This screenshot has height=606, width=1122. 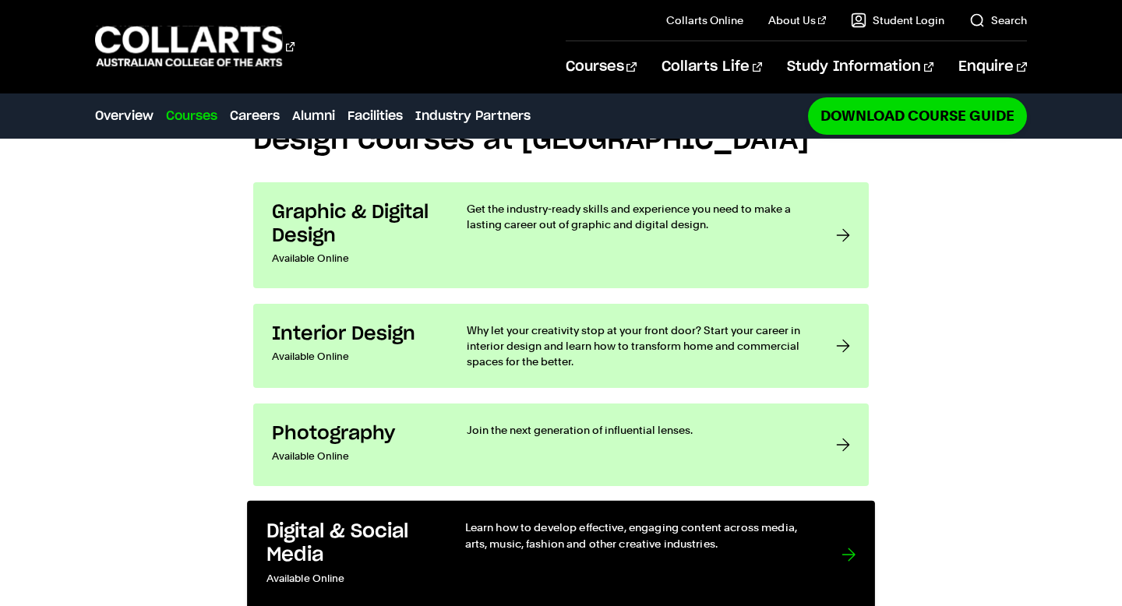 What do you see at coordinates (998, 20) in the screenshot?
I see `a: Search` at bounding box center [998, 20].